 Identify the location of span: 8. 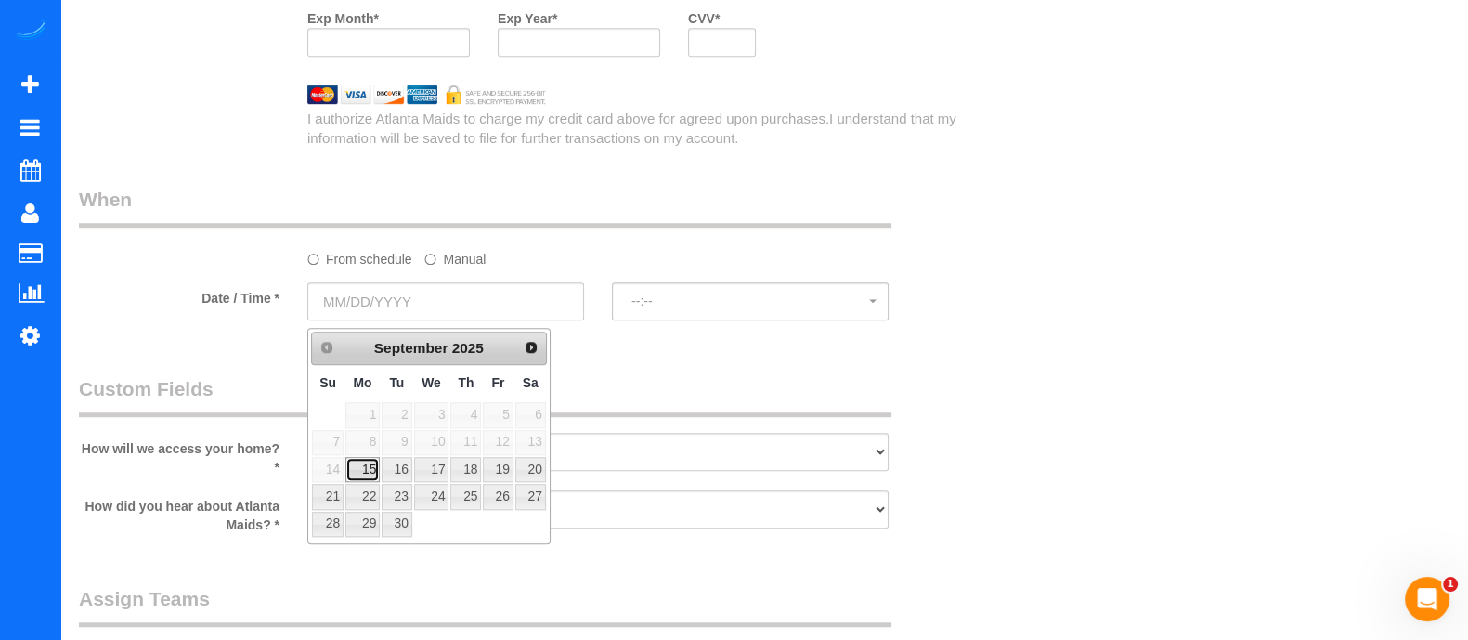
(362, 442).